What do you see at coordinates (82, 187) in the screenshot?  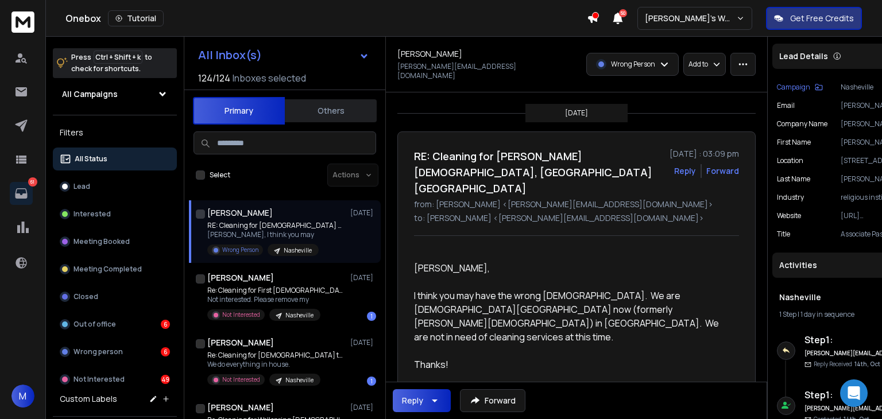 I see `p: Lead` at bounding box center [82, 187].